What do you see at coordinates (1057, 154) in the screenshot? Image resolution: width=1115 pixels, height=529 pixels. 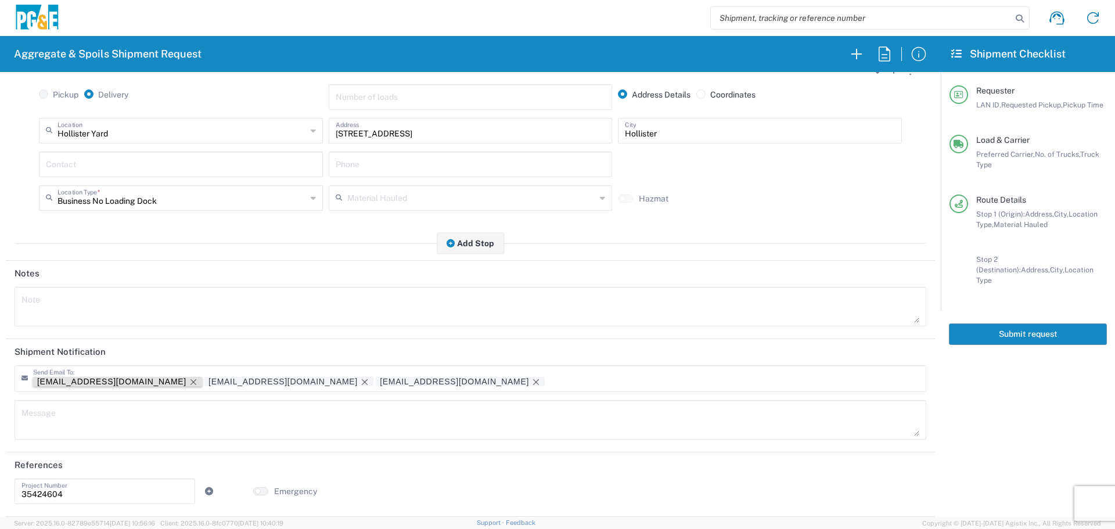 I see `span: No. of Trucks,` at bounding box center [1057, 154].